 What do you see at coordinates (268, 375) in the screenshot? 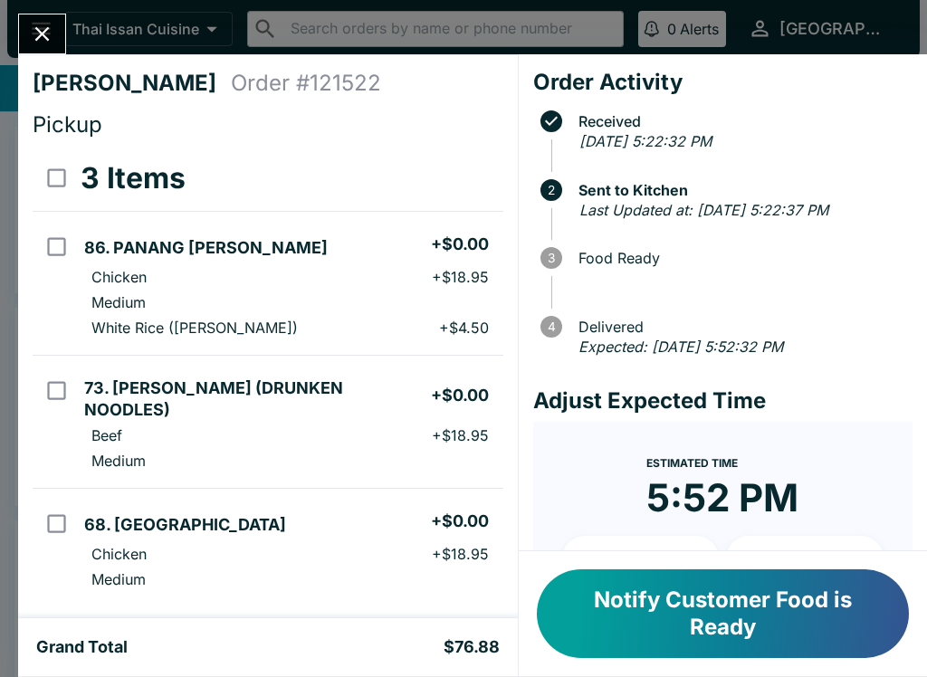
I see `table: orders table` at bounding box center [268, 375].